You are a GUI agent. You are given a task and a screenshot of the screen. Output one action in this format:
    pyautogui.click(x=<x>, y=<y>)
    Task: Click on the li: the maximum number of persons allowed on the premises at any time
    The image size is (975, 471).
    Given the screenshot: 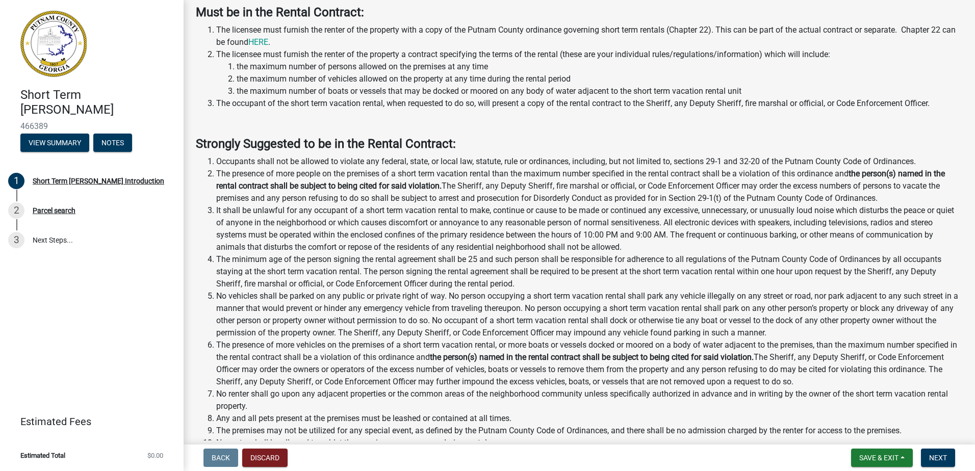 What is the action you would take?
    pyautogui.click(x=599, y=67)
    